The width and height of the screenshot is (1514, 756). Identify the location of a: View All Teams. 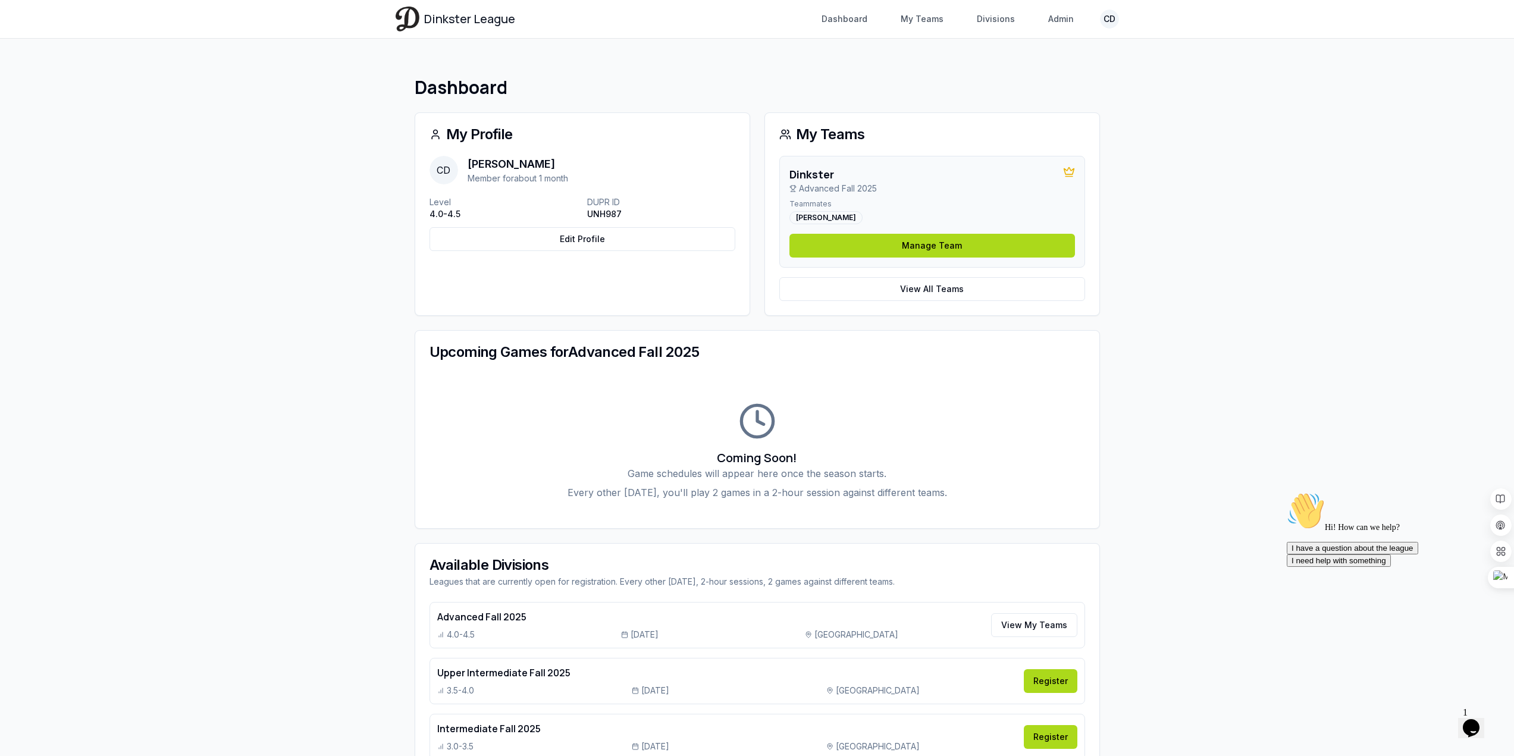
(932, 289).